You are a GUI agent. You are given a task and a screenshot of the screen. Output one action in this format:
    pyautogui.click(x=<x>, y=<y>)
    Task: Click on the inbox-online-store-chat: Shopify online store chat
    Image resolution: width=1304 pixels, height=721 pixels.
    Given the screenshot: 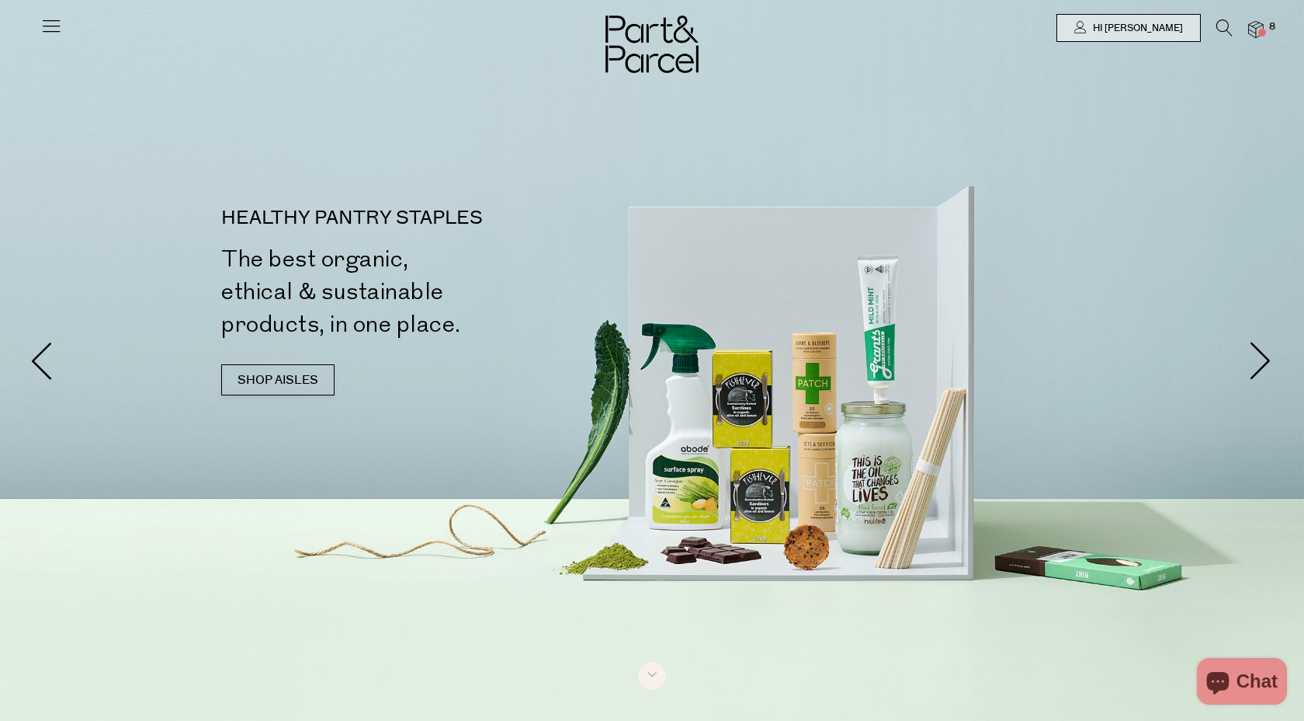 What is the action you would take?
    pyautogui.click(x=1242, y=683)
    